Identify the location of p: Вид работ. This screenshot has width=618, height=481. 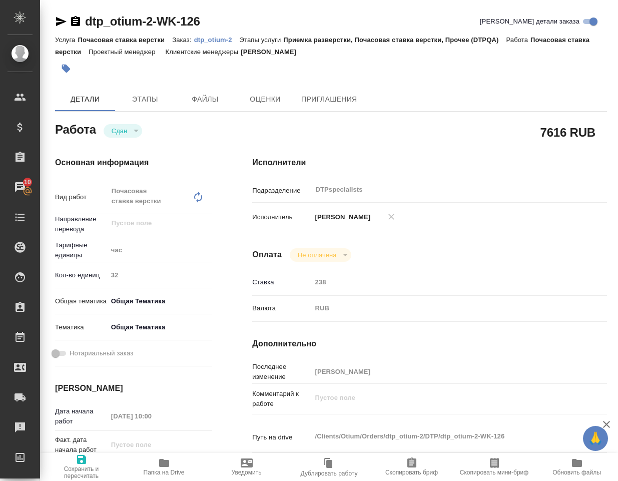
(81, 197).